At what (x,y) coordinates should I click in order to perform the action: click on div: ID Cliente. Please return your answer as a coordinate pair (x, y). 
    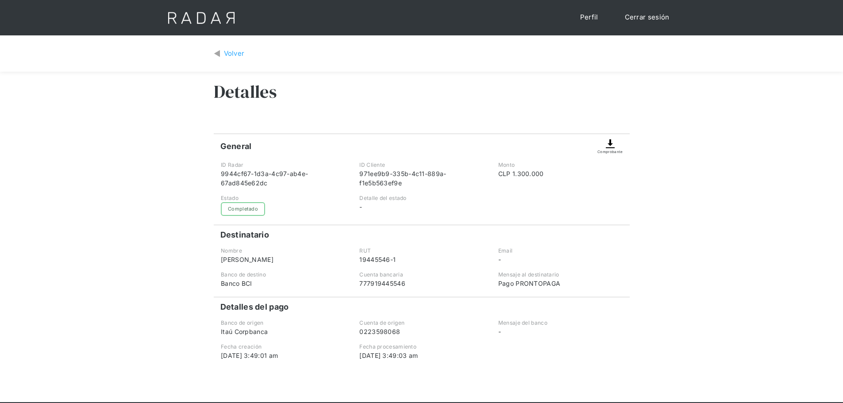
    Looking at the image, I should click on (421, 165).